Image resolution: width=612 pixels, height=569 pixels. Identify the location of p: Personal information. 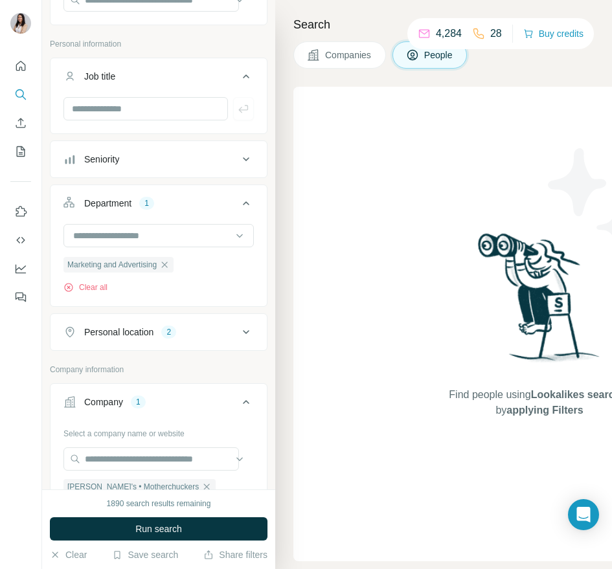
(159, 44).